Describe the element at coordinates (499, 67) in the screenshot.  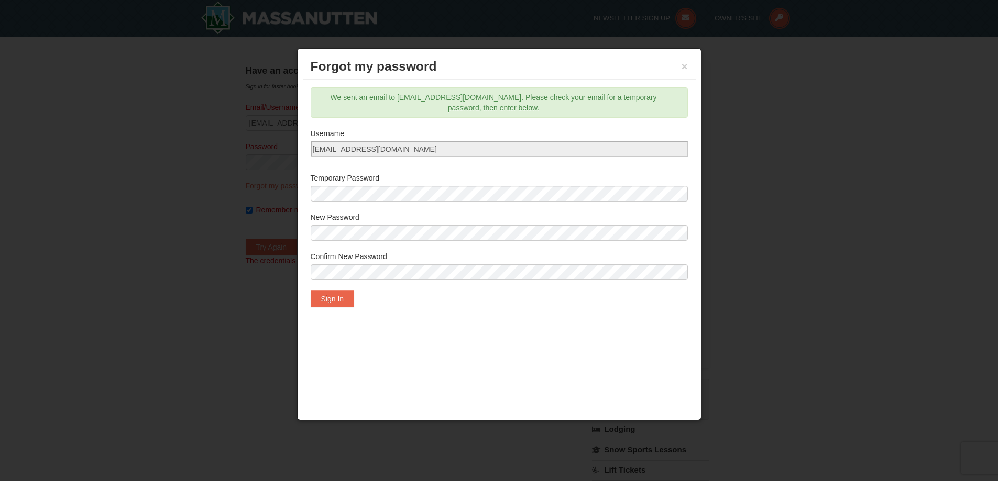
I see `h3: Forgot my password` at that location.